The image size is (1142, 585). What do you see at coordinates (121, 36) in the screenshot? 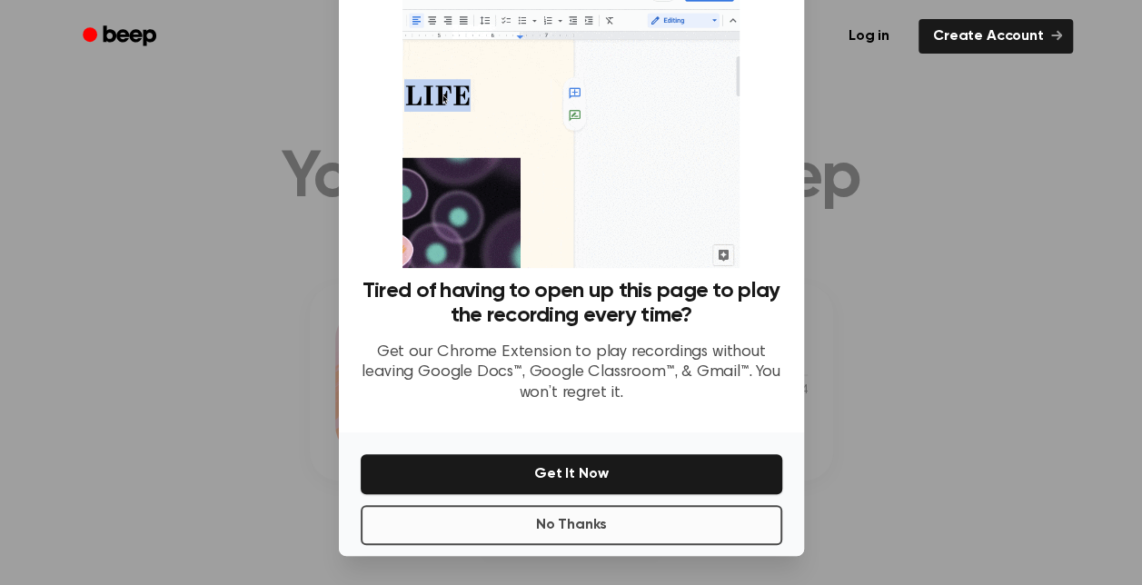
I see `a: Beep` at bounding box center [121, 36].